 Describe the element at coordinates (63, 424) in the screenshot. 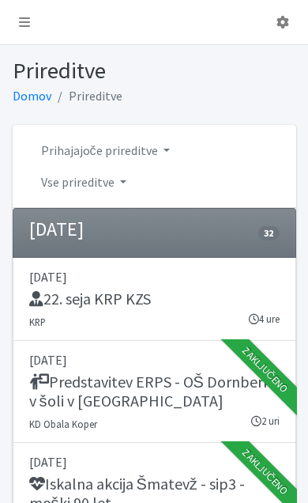

I see `small: KD Obala Koper` at that location.